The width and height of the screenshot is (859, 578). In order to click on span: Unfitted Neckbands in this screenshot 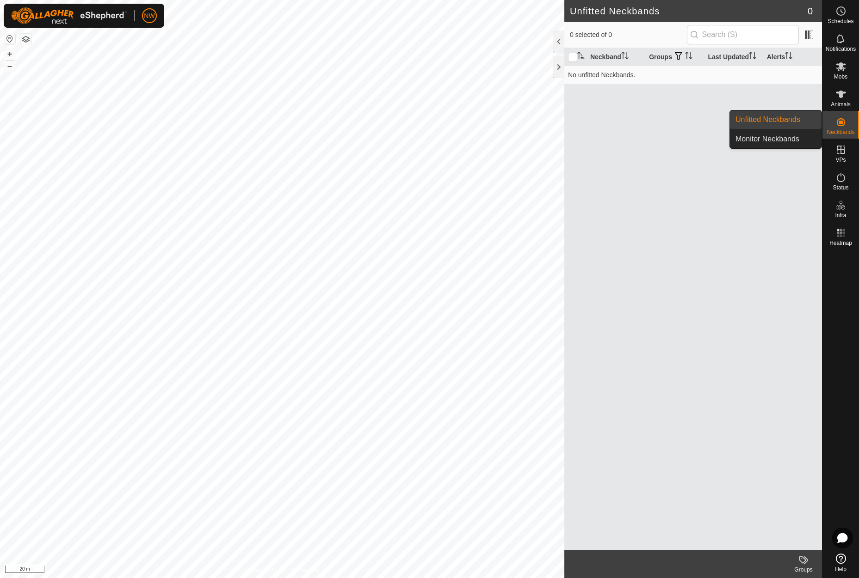, I will do `click(767, 120)`.